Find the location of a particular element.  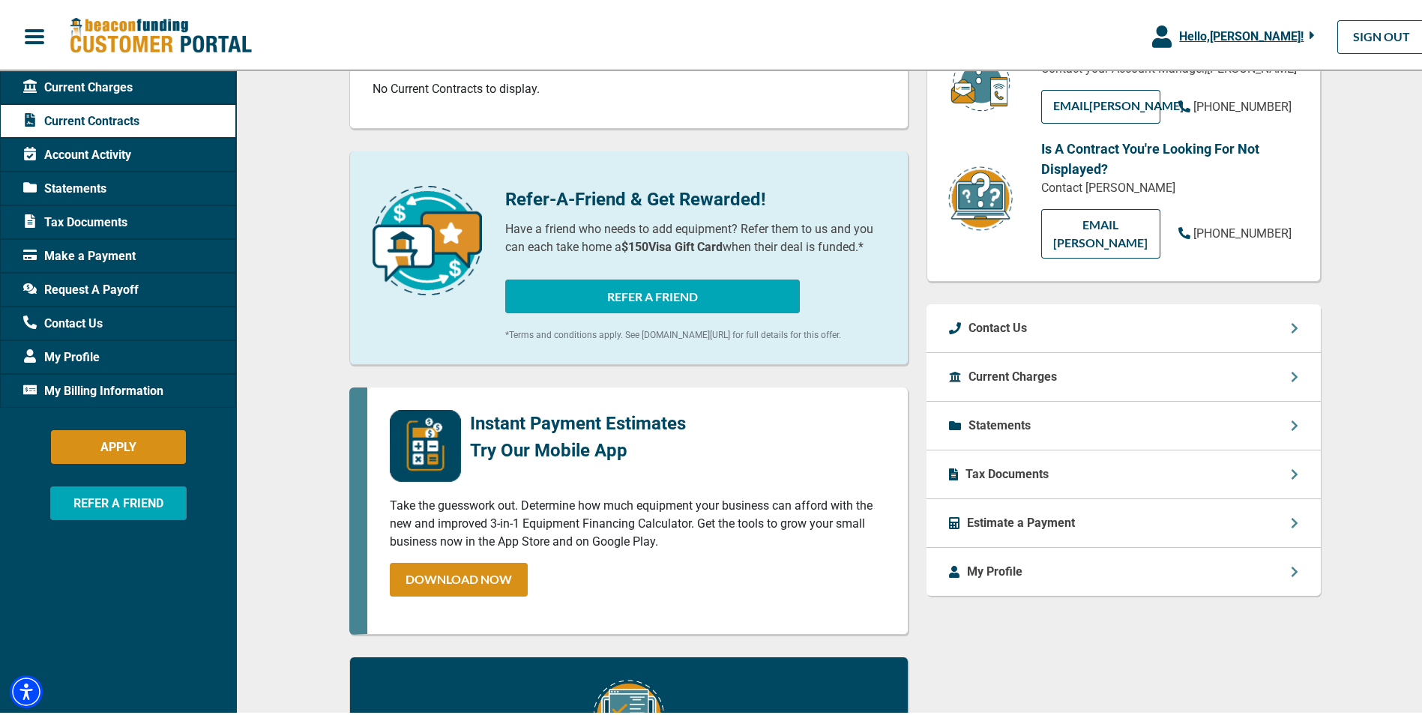

img: customer-service.png is located at coordinates (980, 79).